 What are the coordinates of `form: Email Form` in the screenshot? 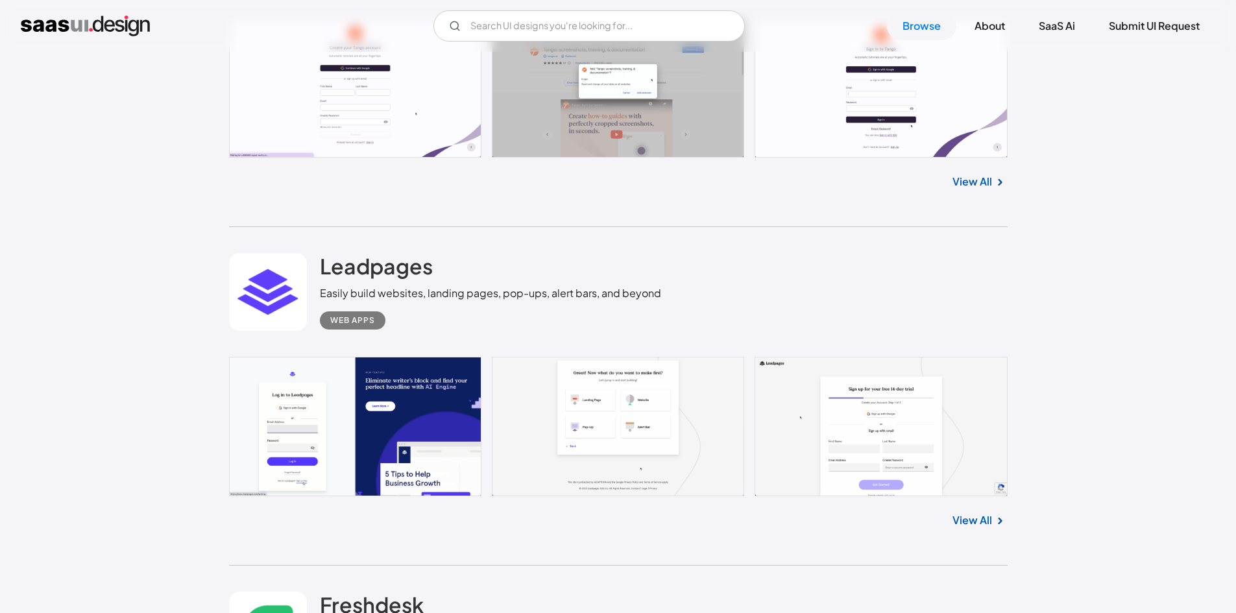 It's located at (589, 26).